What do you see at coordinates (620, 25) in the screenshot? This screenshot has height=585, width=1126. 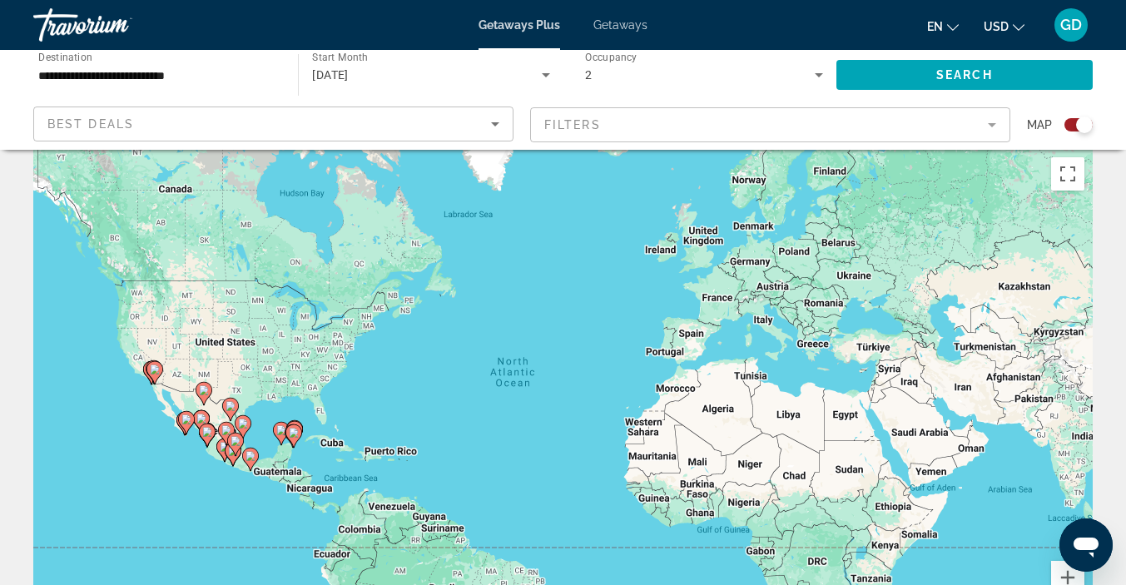 I see `span: Getaways` at bounding box center [620, 25].